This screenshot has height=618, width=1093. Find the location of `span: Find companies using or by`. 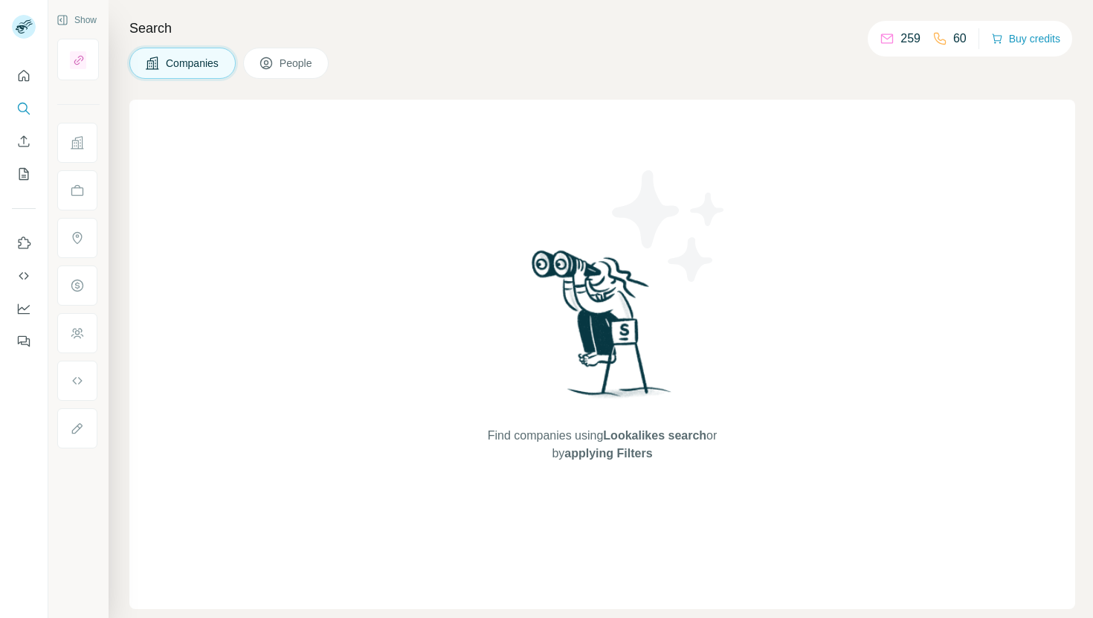

span: Find companies using or by is located at coordinates (602, 445).